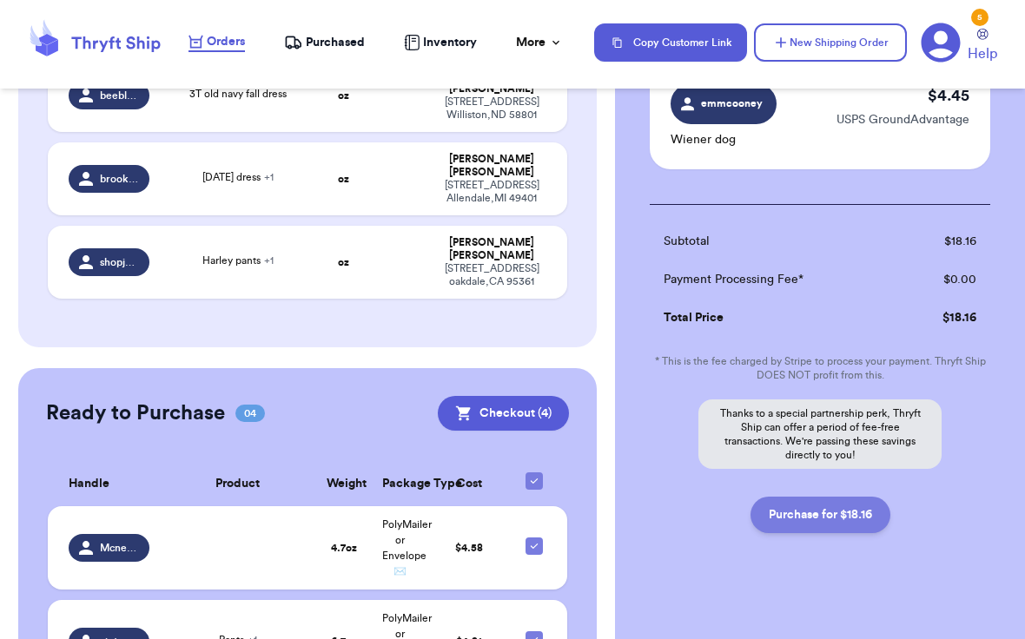 The width and height of the screenshot is (1025, 639). Describe the element at coordinates (830, 43) in the screenshot. I see `button: New Shipping Order` at that location.